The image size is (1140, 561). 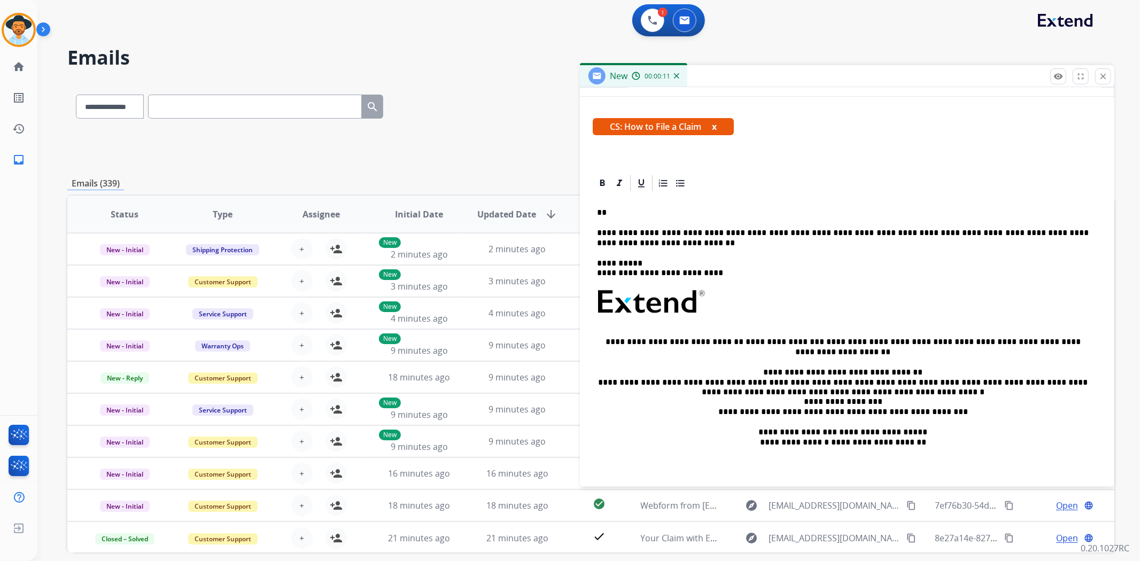 I want to click on img: avatar, so click(x=19, y=30).